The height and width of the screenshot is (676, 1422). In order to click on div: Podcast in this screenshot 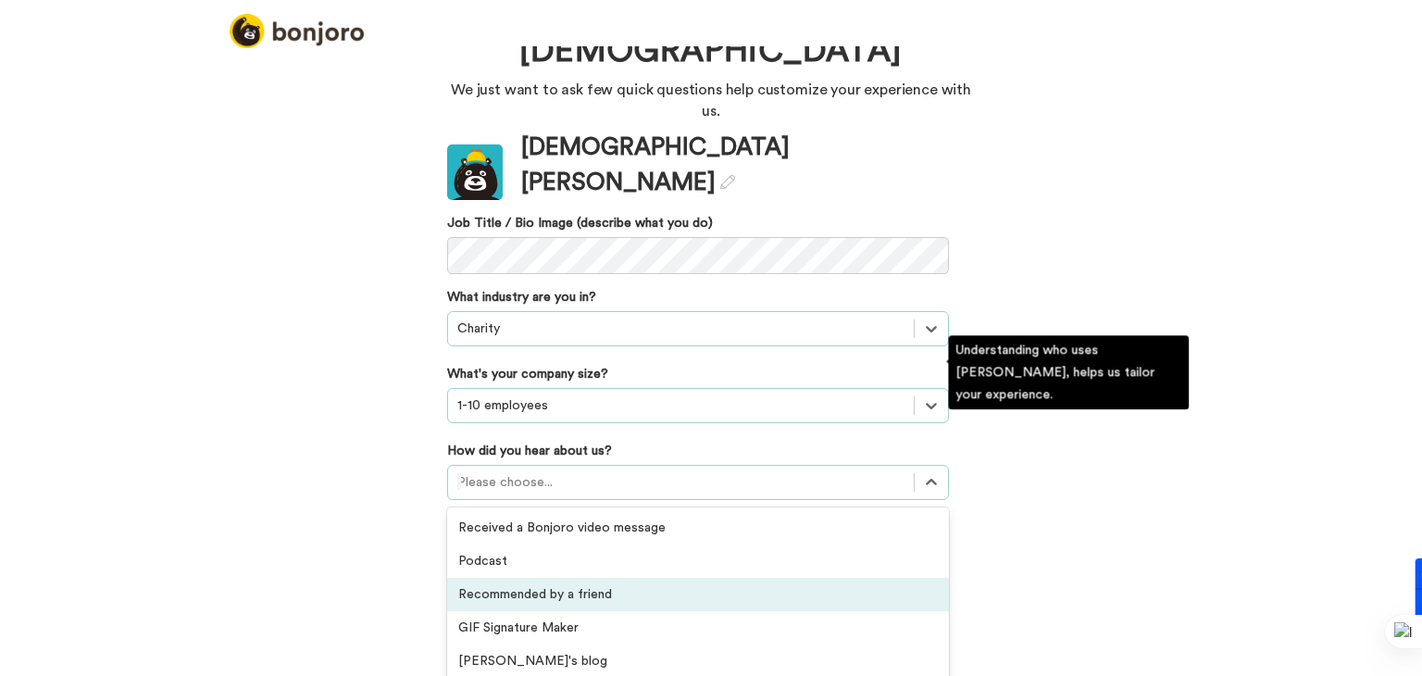, I will do `click(698, 561)`.